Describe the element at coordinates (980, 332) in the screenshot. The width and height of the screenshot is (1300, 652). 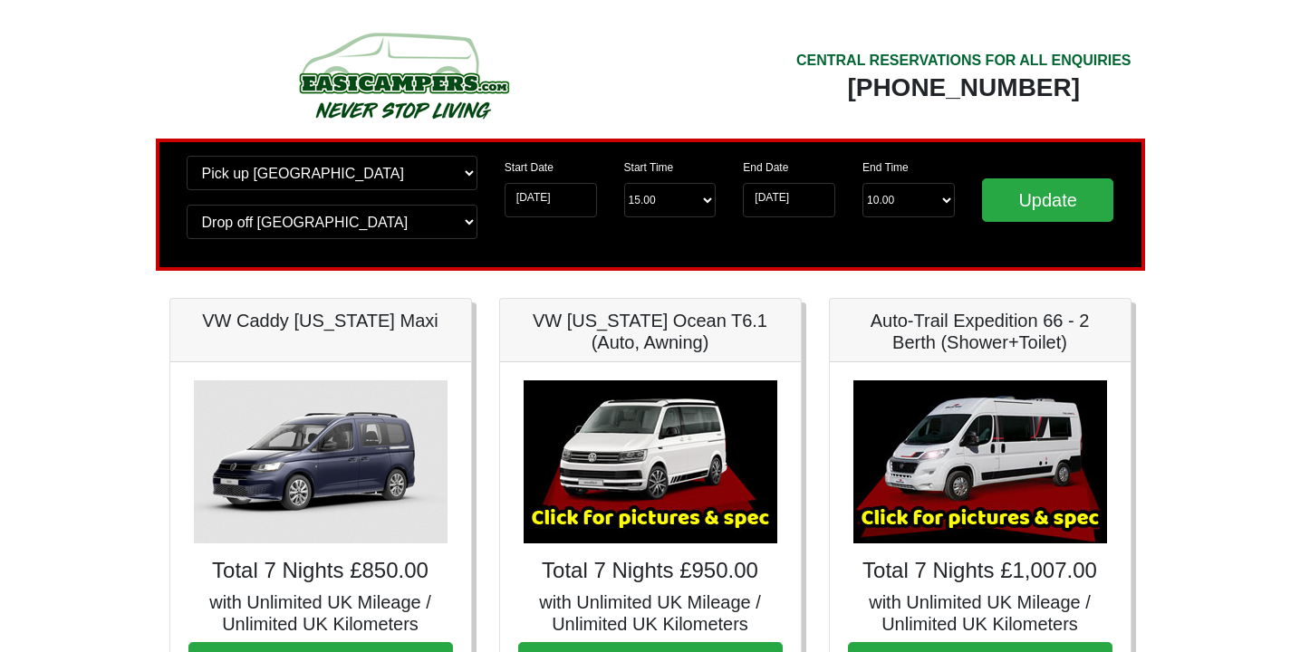
I see `h5: Auto-Trail Expedition 66 - 2 Berth (Shower+Toilet)` at that location.